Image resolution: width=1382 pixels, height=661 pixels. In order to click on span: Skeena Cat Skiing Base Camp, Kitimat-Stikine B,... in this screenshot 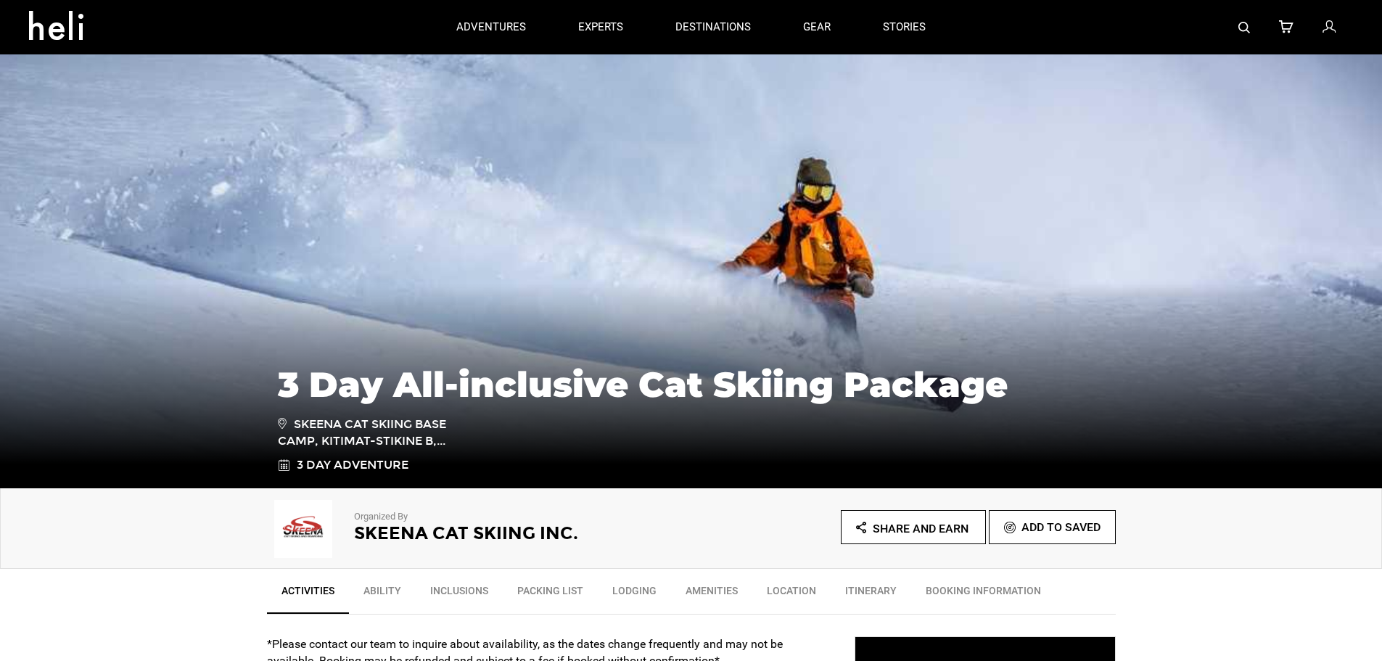, I will do `click(381, 432)`.